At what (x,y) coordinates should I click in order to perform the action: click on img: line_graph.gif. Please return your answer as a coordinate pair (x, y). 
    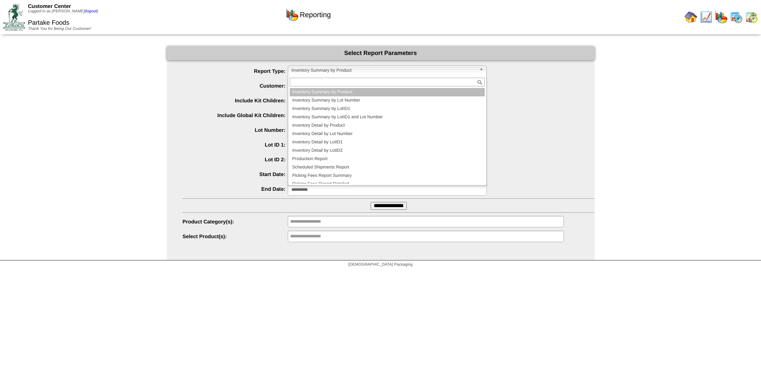
    Looking at the image, I should click on (706, 17).